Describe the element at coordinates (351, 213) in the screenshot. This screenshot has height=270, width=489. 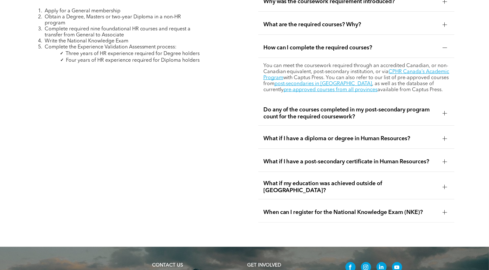
I see `span: When can I register for the National Knowledge Exam (NKE)?` at that location.